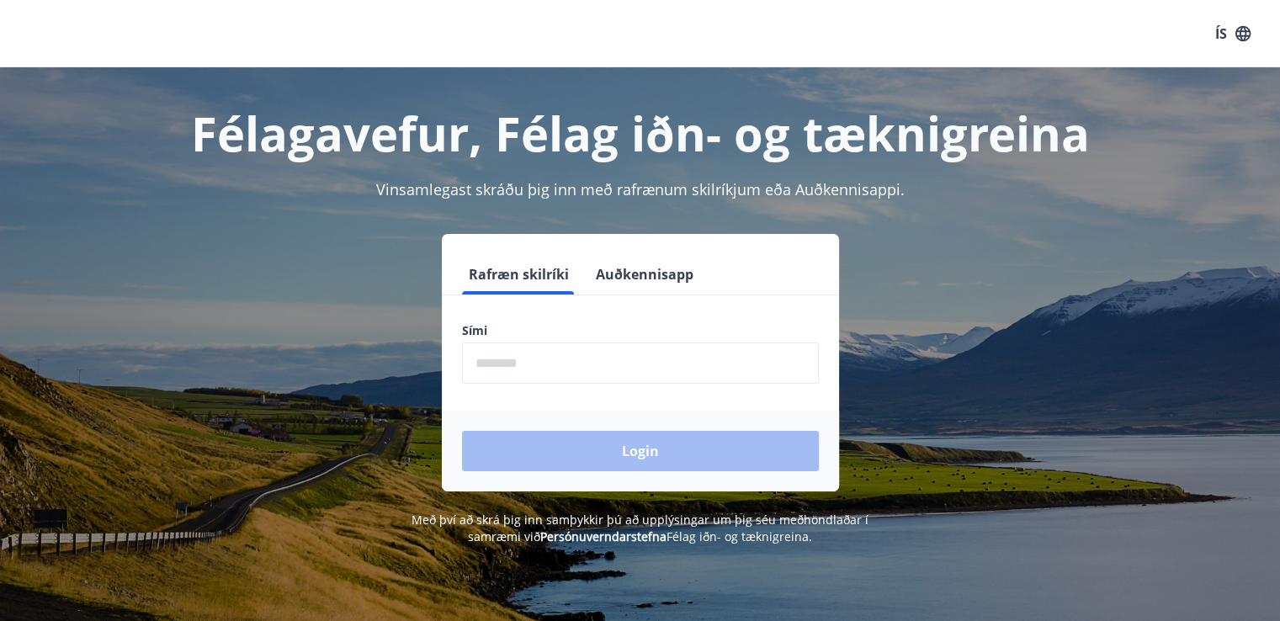 The height and width of the screenshot is (621, 1280). What do you see at coordinates (640, 331) in the screenshot?
I see `label: Sími` at bounding box center [640, 331].